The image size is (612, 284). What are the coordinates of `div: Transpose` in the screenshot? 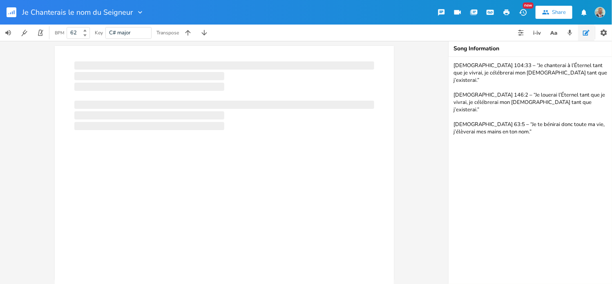 It's located at (168, 33).